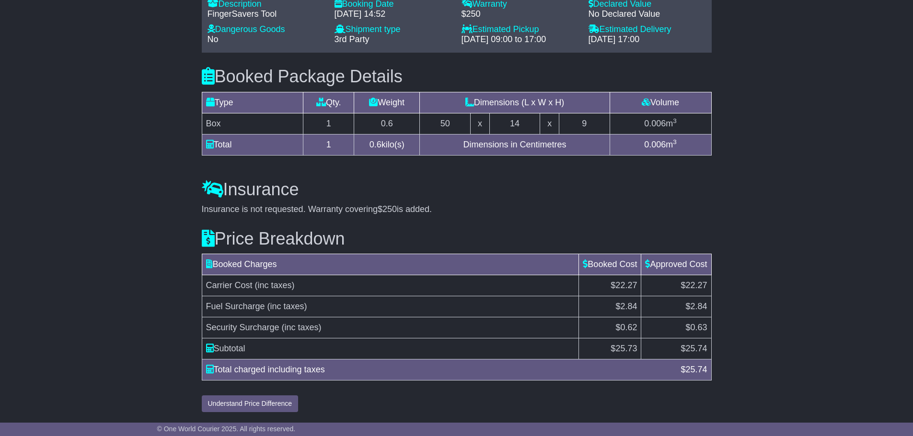  I want to click on h3: Price Breakdown, so click(457, 239).